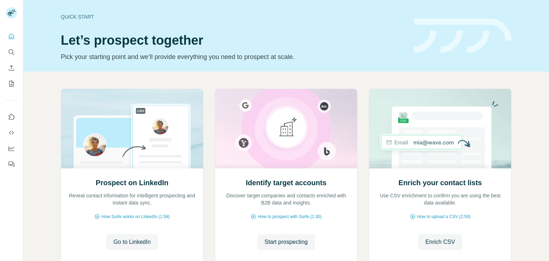 The height and width of the screenshot is (261, 549). I want to click on button: Start prospecting, so click(286, 242).